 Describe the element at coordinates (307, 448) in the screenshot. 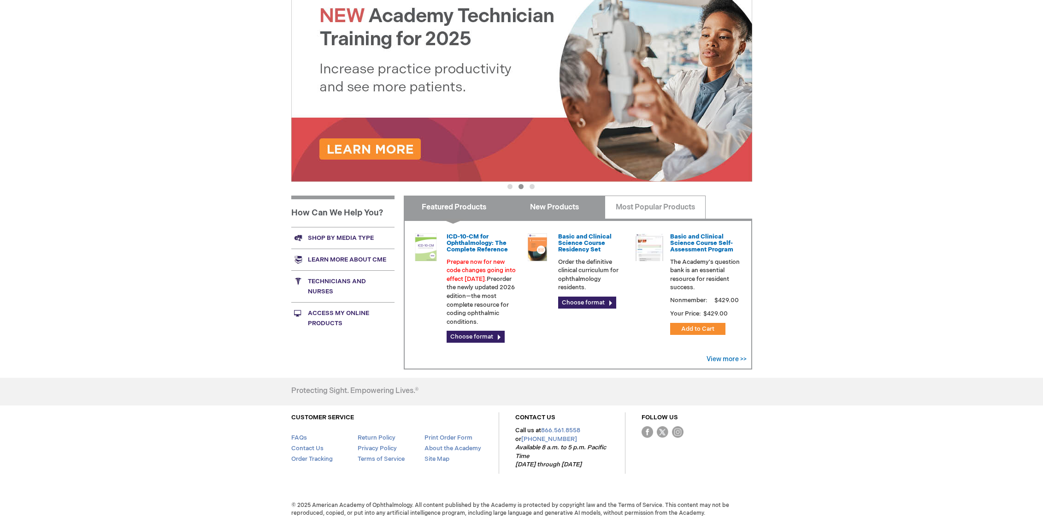

I see `a: Contact Us` at that location.